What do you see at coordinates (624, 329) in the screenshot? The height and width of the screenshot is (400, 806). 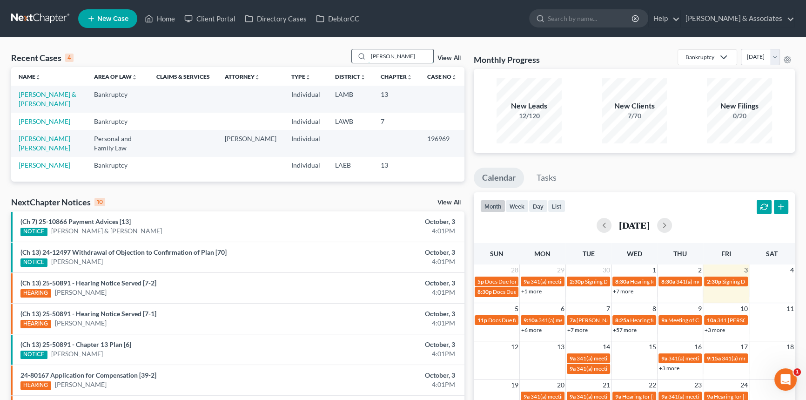 I see `a: +57 more` at bounding box center [624, 329].